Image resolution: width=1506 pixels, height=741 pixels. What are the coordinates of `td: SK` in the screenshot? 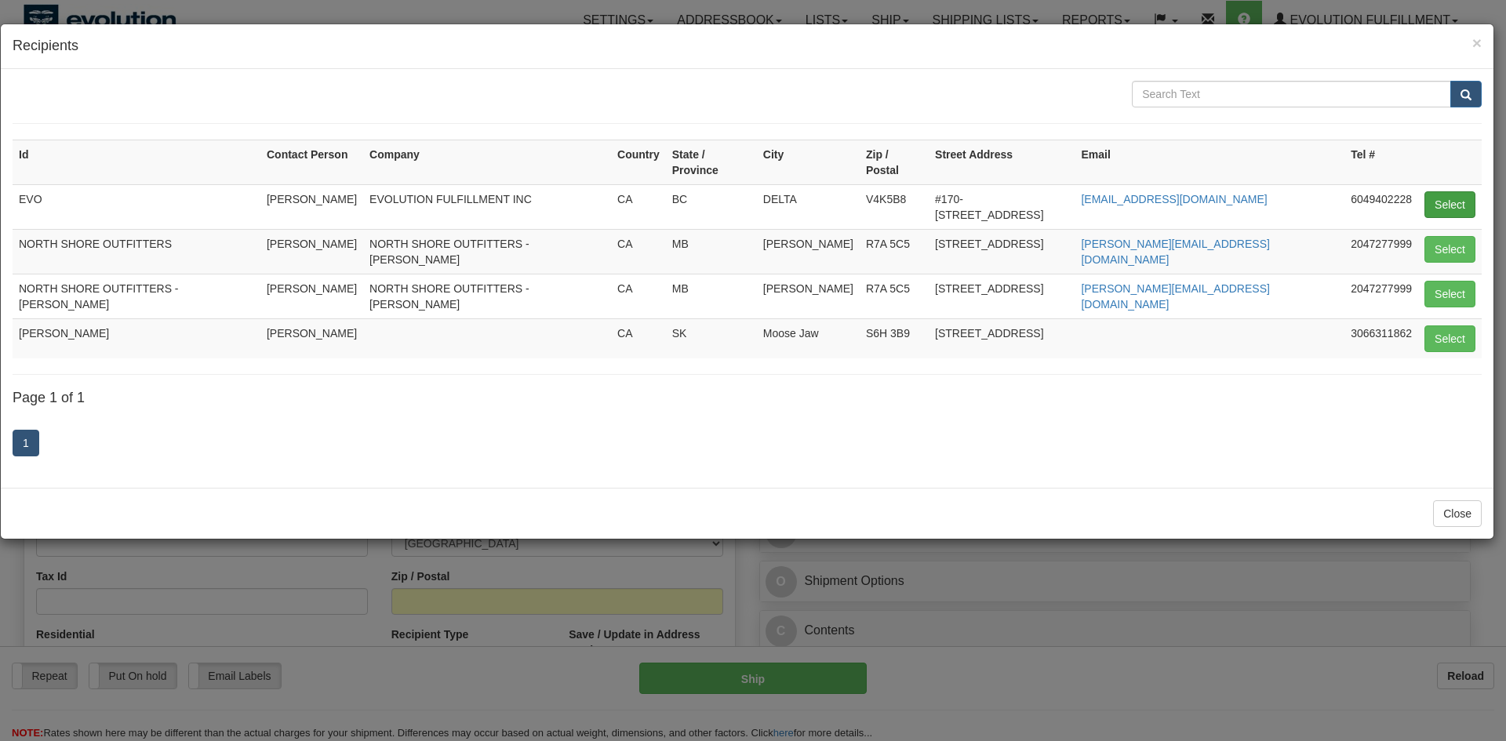 It's located at (711, 338).